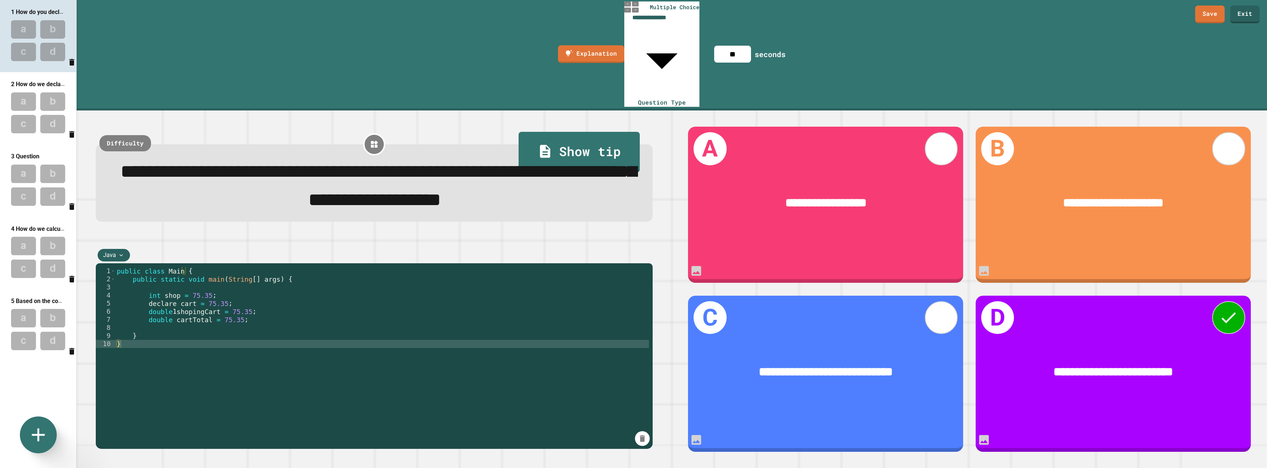 The width and height of the screenshot is (1267, 468). What do you see at coordinates (997, 148) in the screenshot?
I see `h1: B` at bounding box center [997, 148].